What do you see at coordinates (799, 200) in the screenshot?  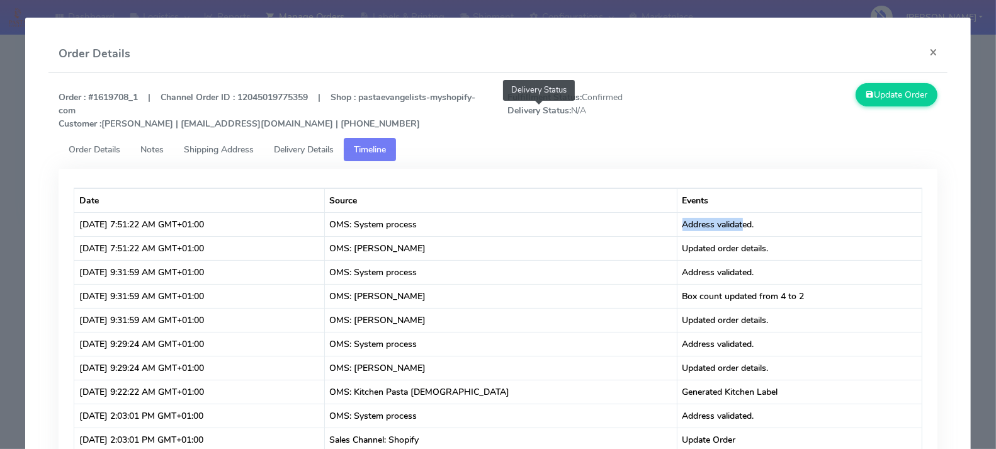 I see `th: Events` at bounding box center [799, 200].